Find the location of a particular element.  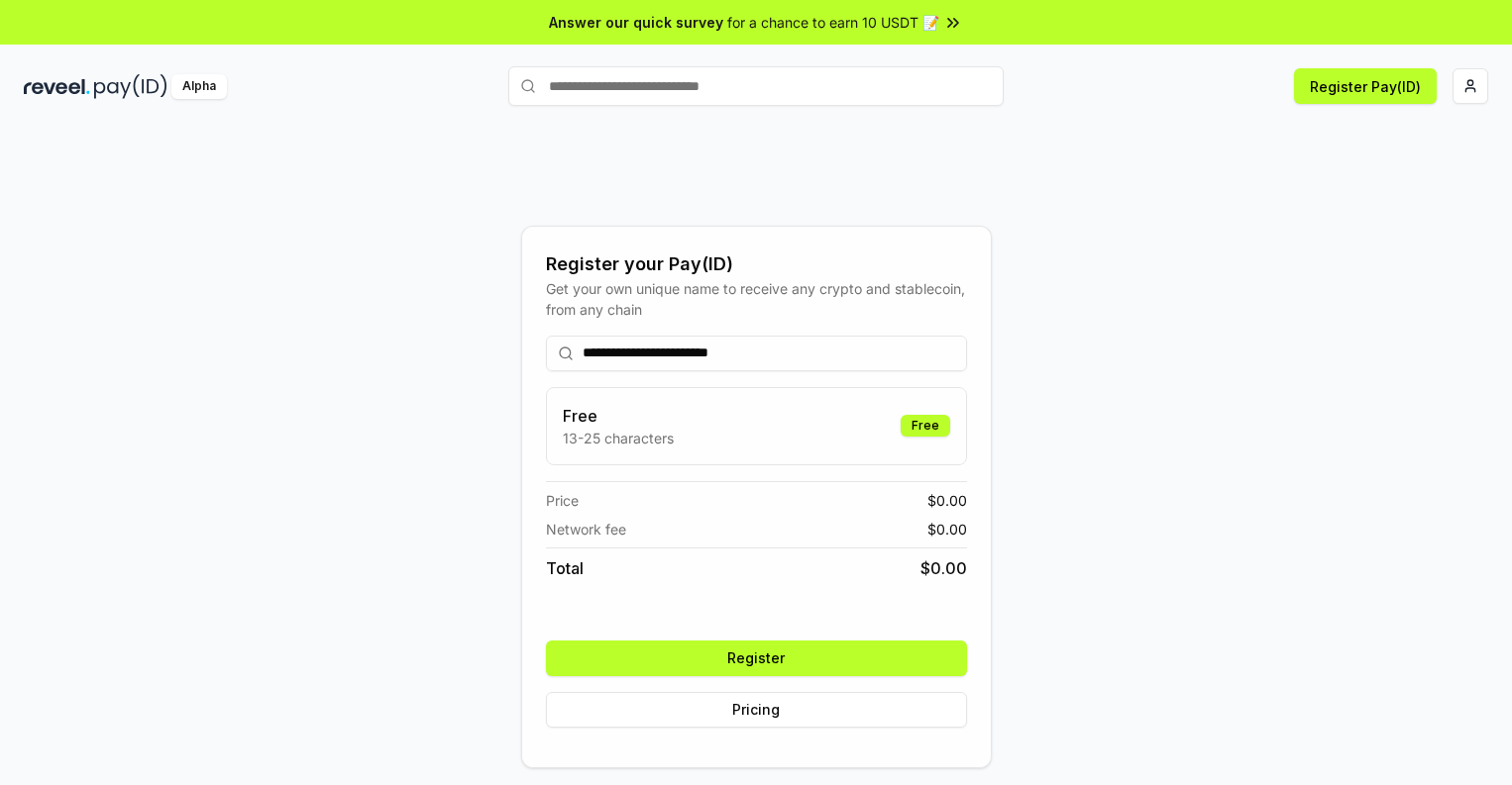

p: 13-25 characters is located at coordinates (618, 438).